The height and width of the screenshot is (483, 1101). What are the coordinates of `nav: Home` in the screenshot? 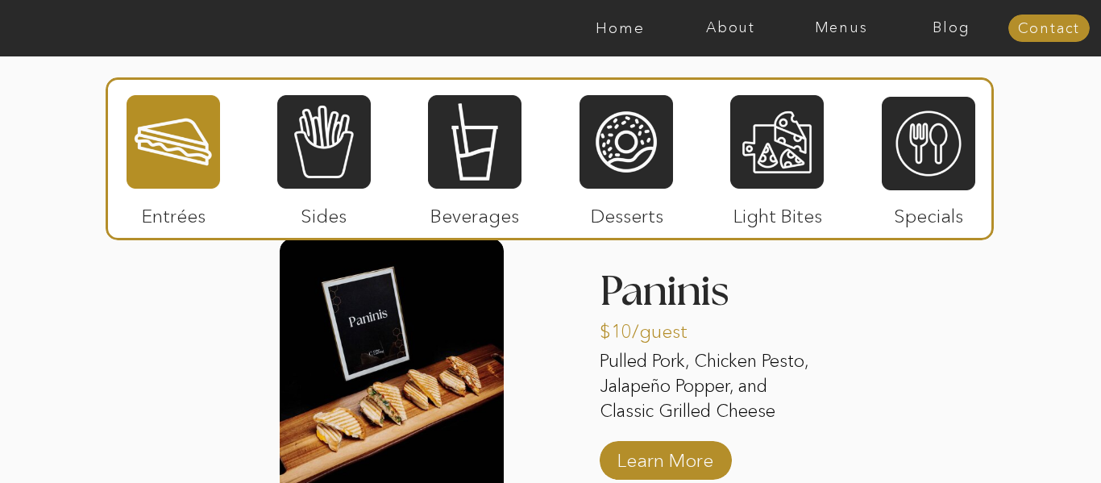 It's located at (620, 28).